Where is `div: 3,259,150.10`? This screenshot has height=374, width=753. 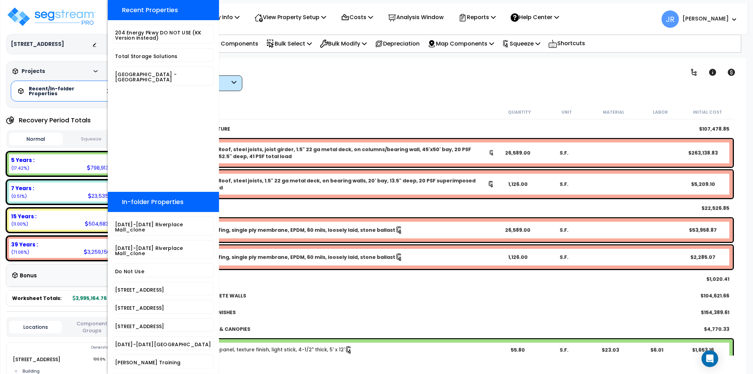 div: 3,259,150.10 is located at coordinates (100, 252).